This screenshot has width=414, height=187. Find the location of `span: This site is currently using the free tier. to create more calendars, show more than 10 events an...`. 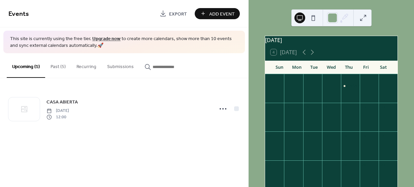

span: This site is currently using the free tier. to create more calendars, show more than 10 events an... is located at coordinates (124, 42).